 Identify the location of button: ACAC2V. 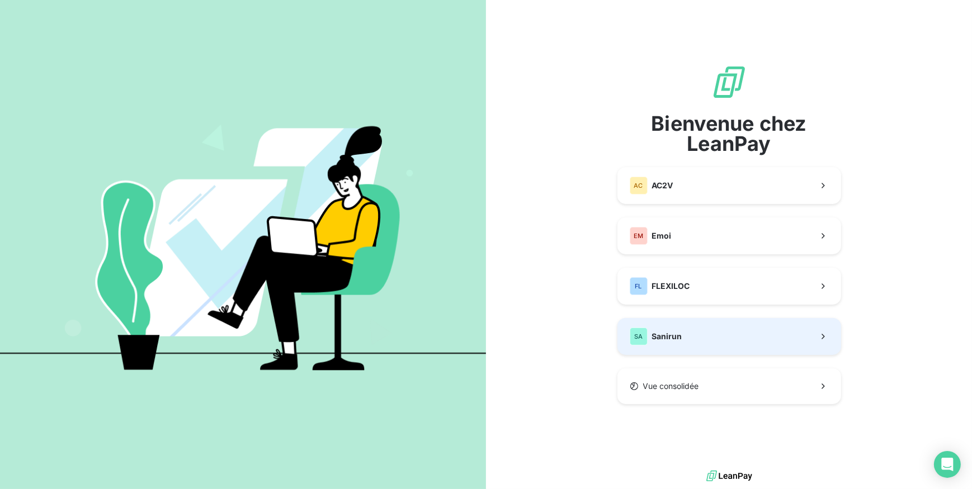
(729, 186).